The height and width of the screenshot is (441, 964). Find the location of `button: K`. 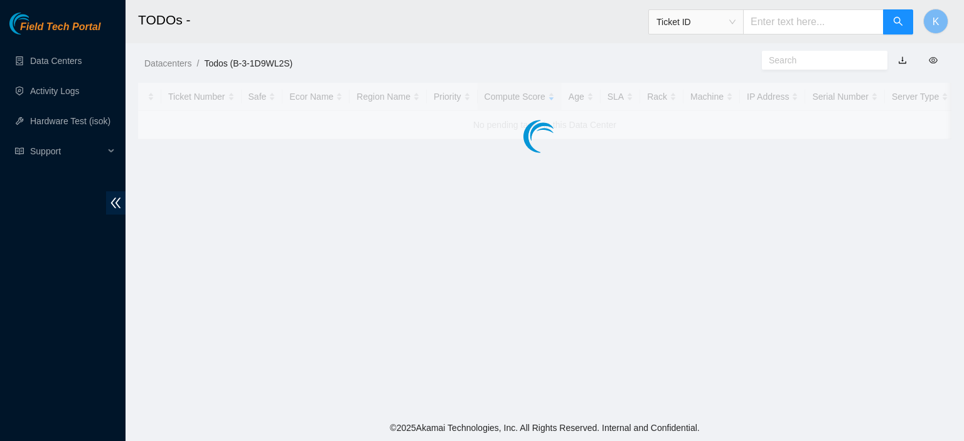

button: K is located at coordinates (935, 21).